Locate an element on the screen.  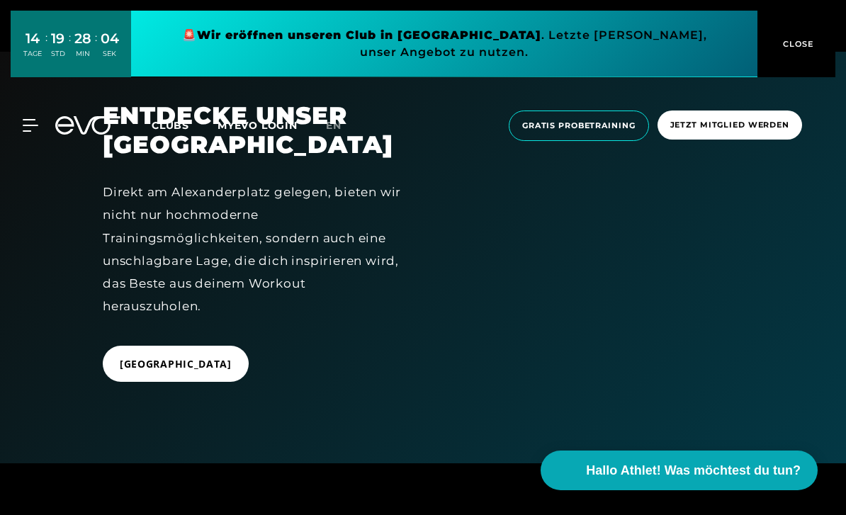
button: Hallo Athlet! Was möchtest du tun? is located at coordinates (679, 470).